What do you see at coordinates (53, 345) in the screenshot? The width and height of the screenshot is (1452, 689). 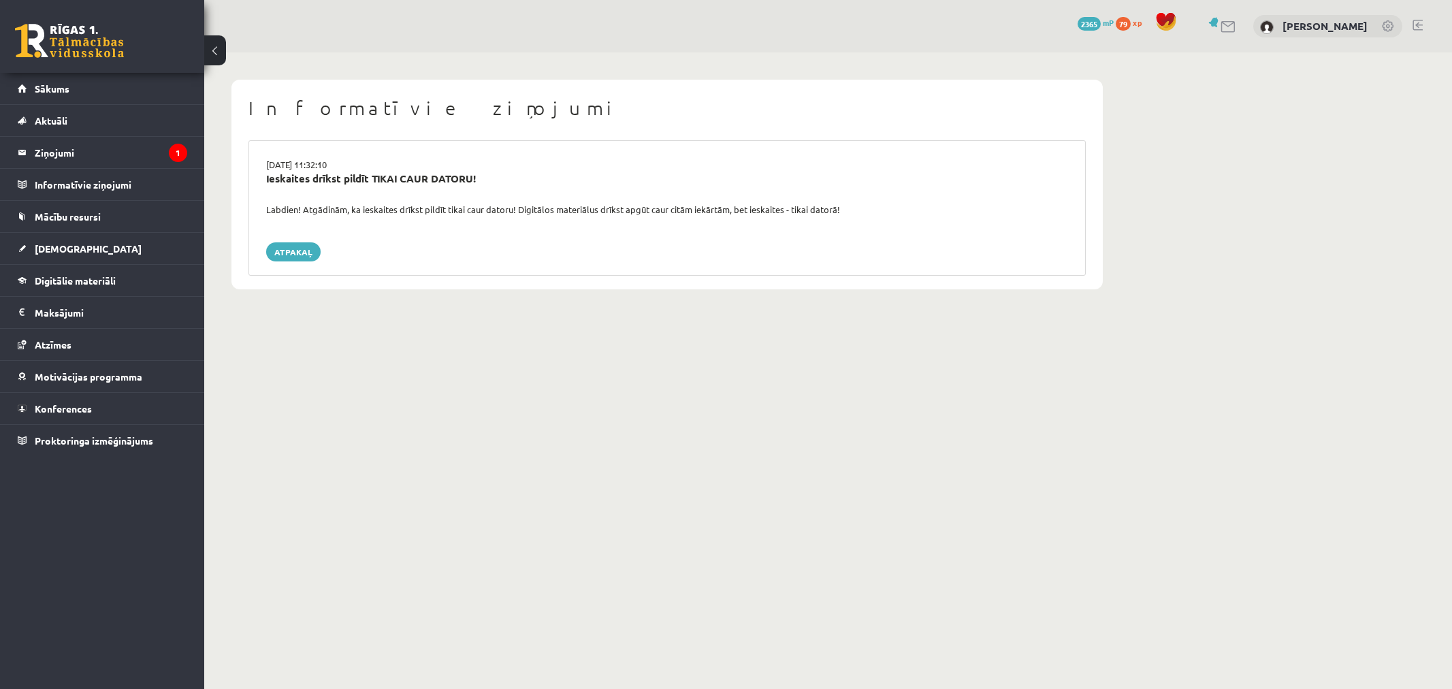 I see `span: Atzīmes` at bounding box center [53, 345].